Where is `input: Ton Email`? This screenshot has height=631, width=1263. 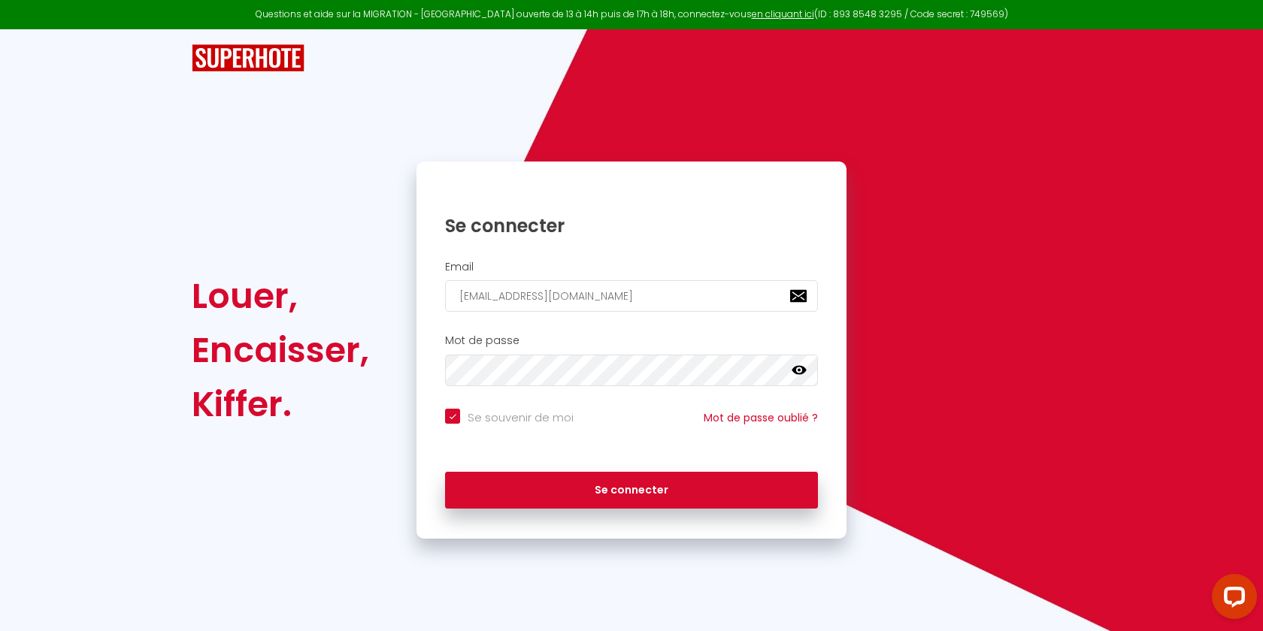 input: Ton Email is located at coordinates (631, 296).